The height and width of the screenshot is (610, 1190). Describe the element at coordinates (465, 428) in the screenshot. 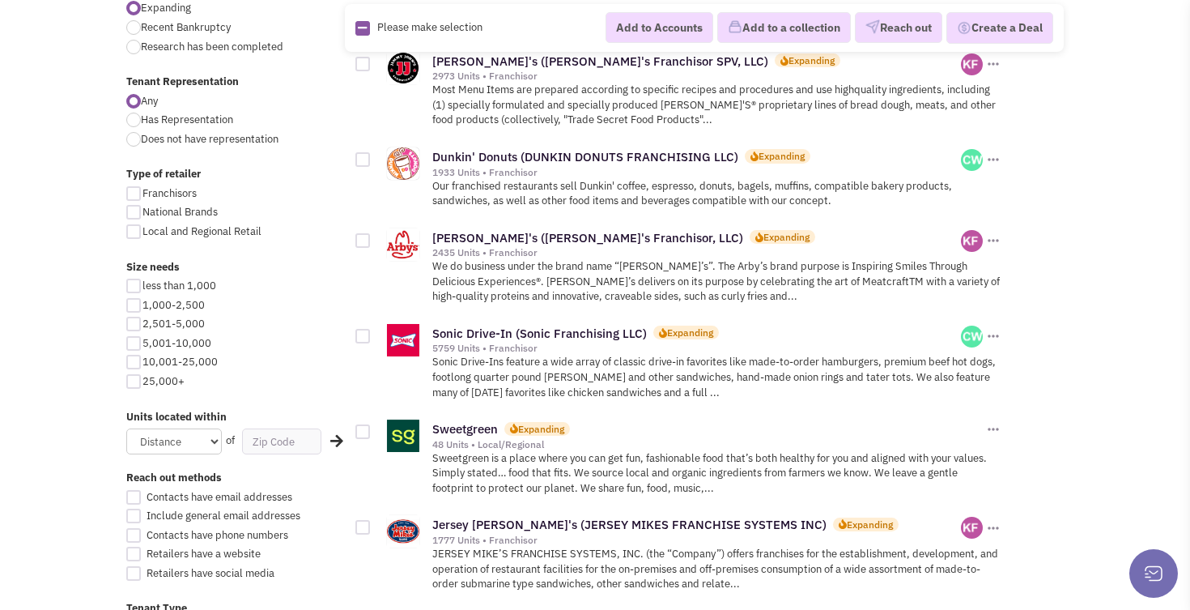

I see `a: Sweetgreen` at that location.